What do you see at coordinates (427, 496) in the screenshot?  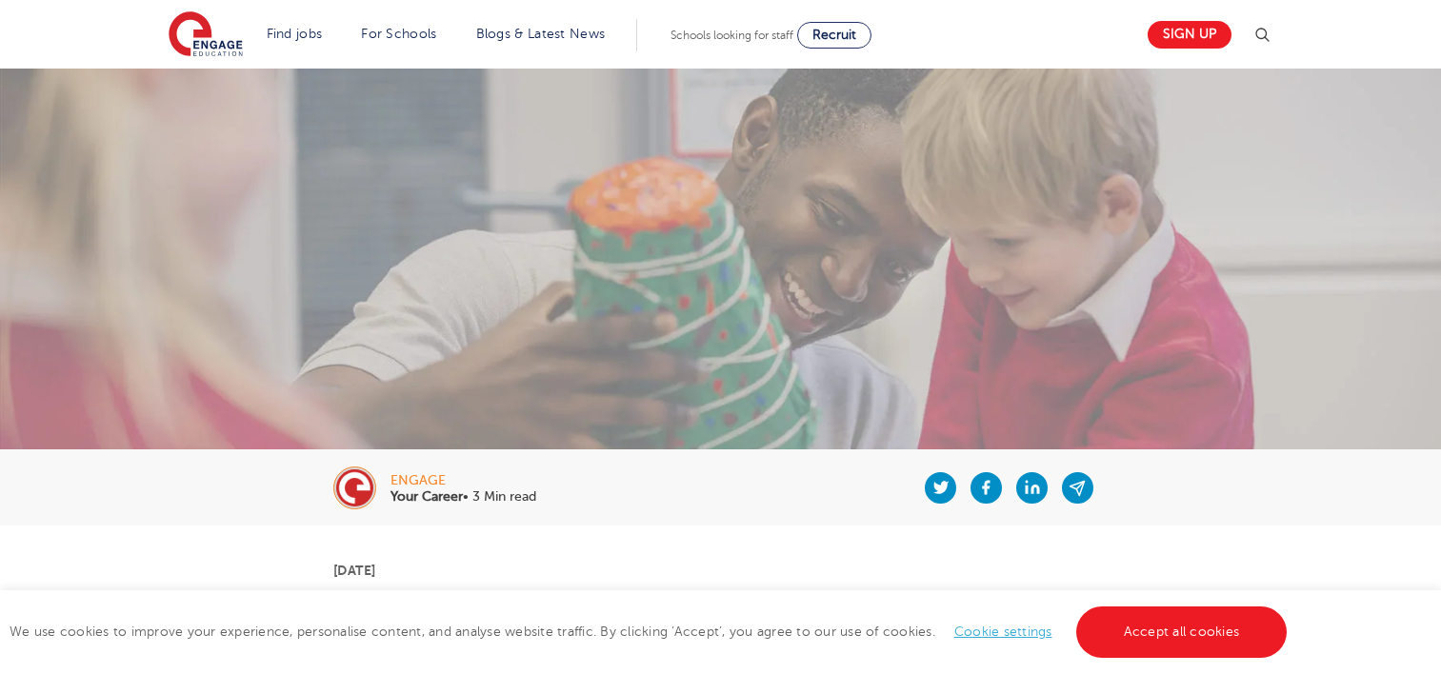 I see `b: Your Career` at bounding box center [427, 496].